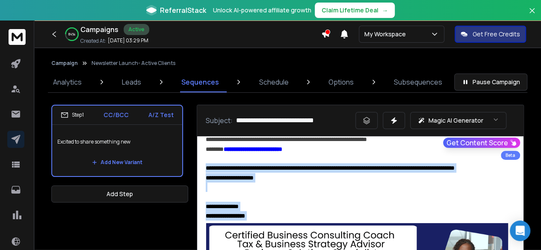 This screenshot has width=541, height=250. I want to click on button: Pause Campaign, so click(491, 82).